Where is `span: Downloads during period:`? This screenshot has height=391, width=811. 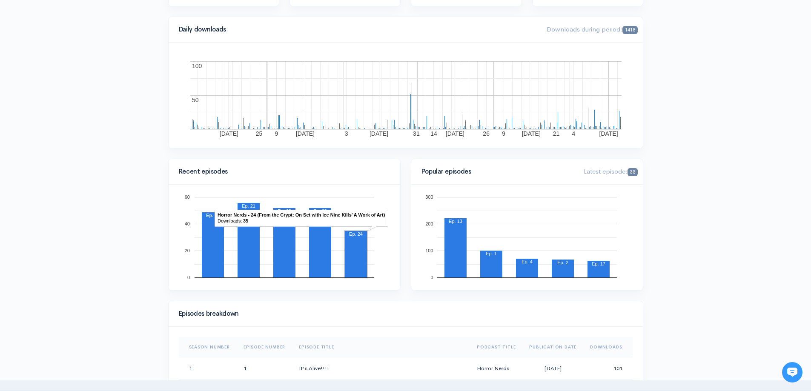 span: Downloads during period: is located at coordinates (591, 29).